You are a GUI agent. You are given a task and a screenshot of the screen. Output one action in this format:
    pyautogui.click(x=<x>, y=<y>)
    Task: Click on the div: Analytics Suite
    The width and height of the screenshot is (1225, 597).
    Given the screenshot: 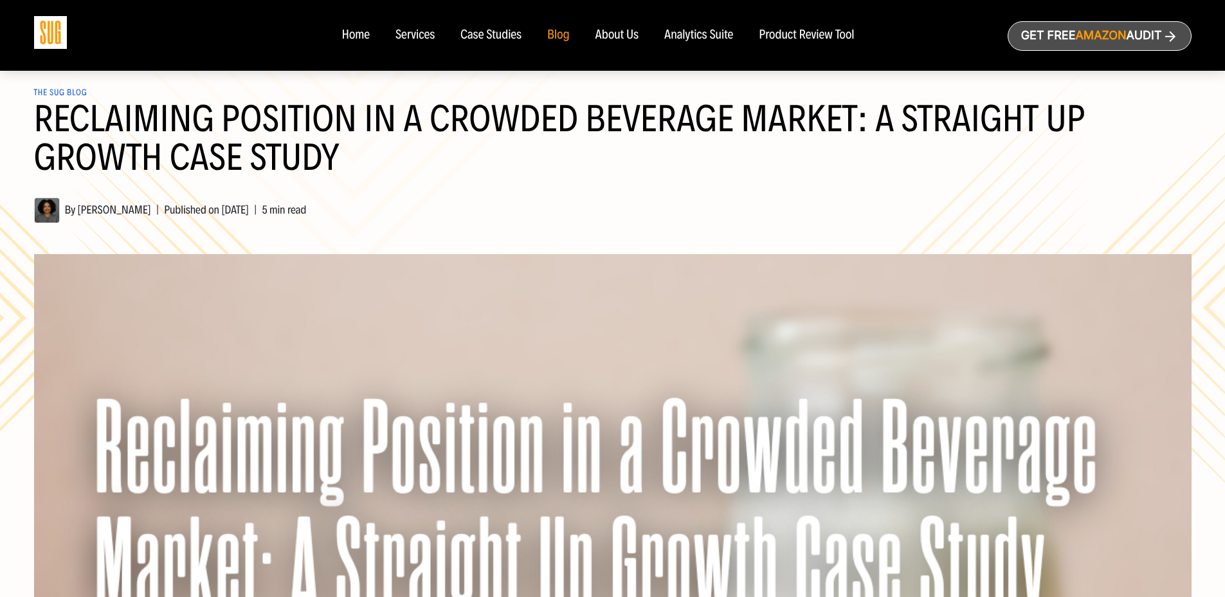 What is the action you would take?
    pyautogui.click(x=698, y=35)
    